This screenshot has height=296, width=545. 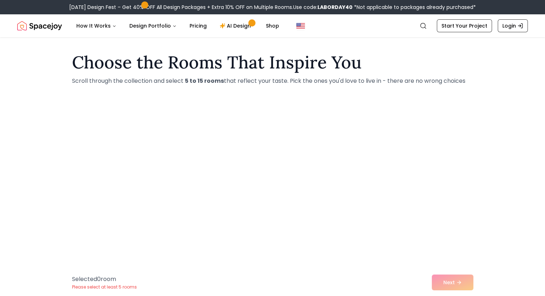 What do you see at coordinates (323, 7) in the screenshot?
I see `span: Use code:` at bounding box center [323, 7].